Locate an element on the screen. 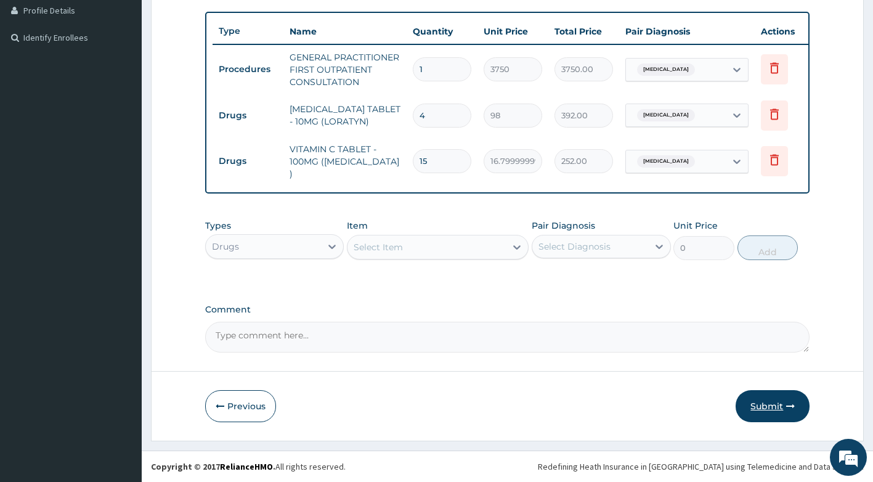 The image size is (873, 482). th: Unit Price is located at coordinates (512, 31).